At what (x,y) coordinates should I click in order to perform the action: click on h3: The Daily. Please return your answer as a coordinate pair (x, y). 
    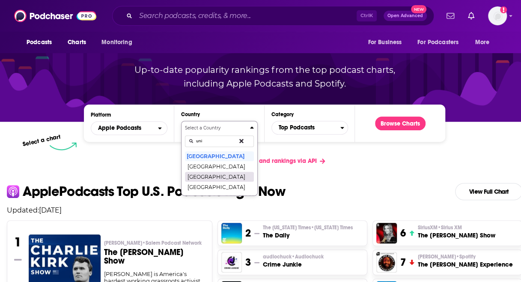
    Looking at the image, I should click on (308, 235).